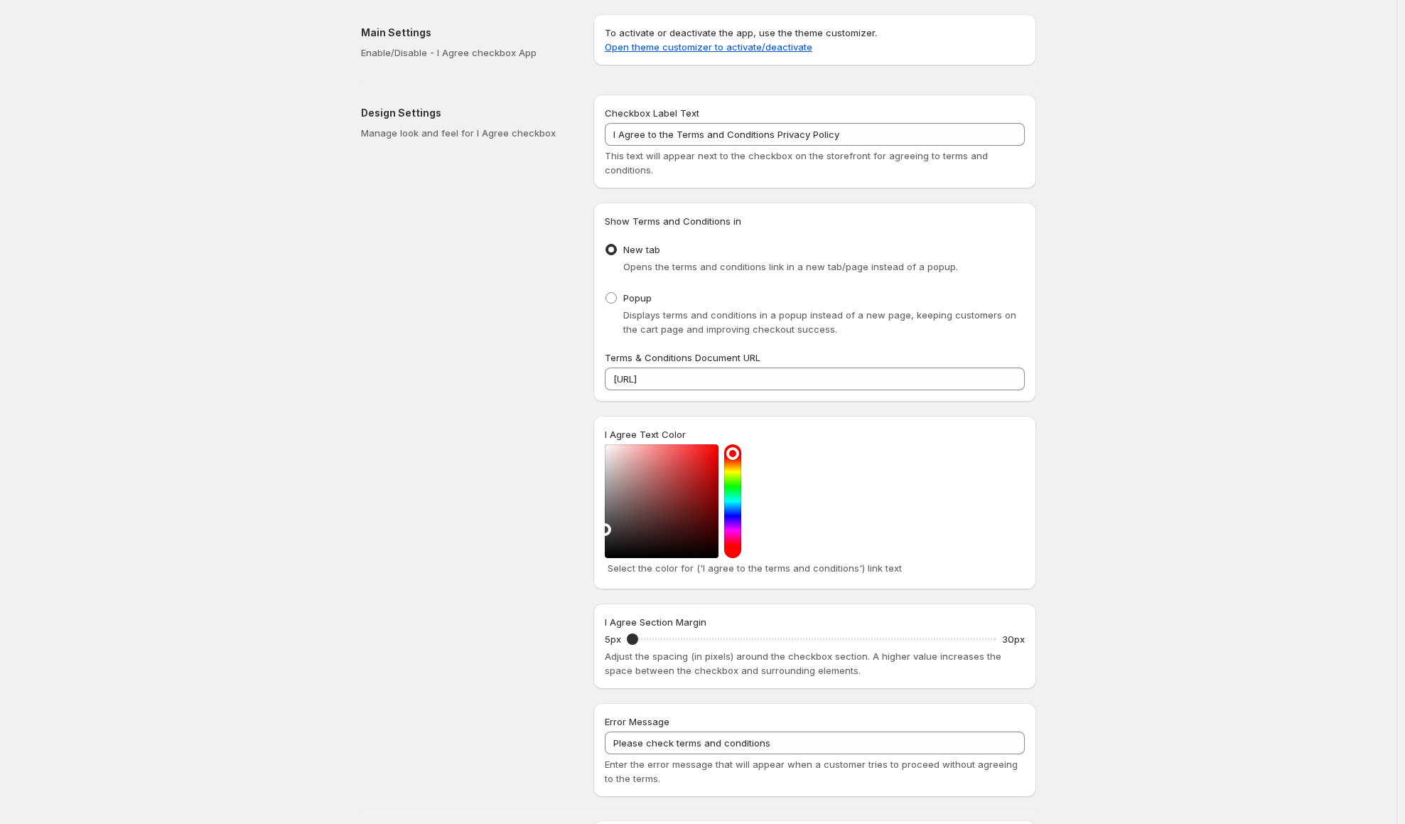 This screenshot has height=824, width=1405. What do you see at coordinates (1013, 639) in the screenshot?
I see `p: 30px` at bounding box center [1013, 639].